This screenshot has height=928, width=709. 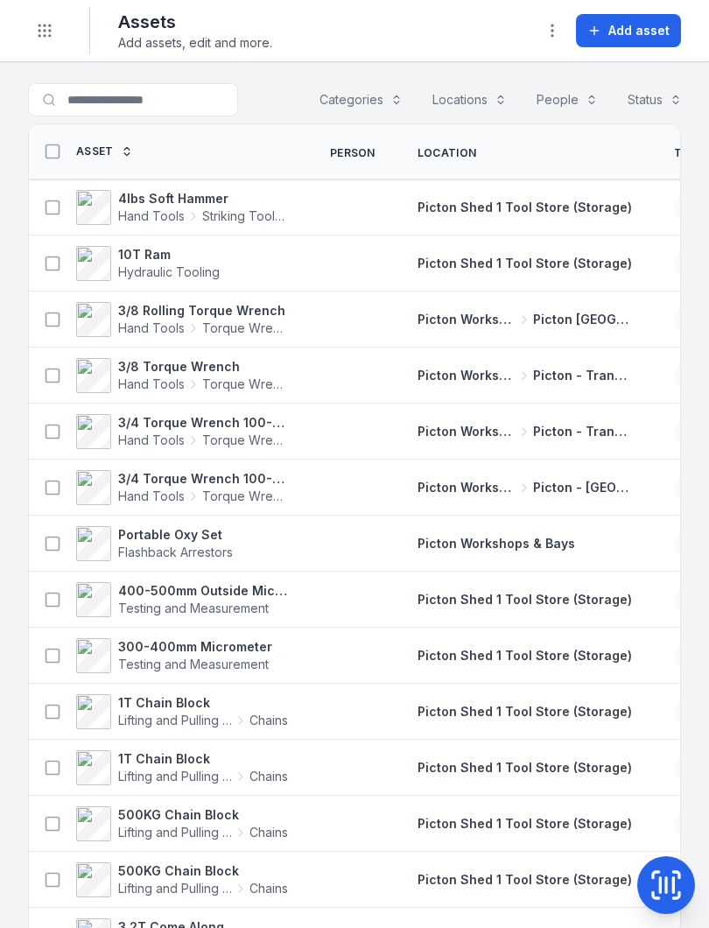 I want to click on a: 400-500mm Outside MicrometerTesting and Measurement, so click(x=182, y=600).